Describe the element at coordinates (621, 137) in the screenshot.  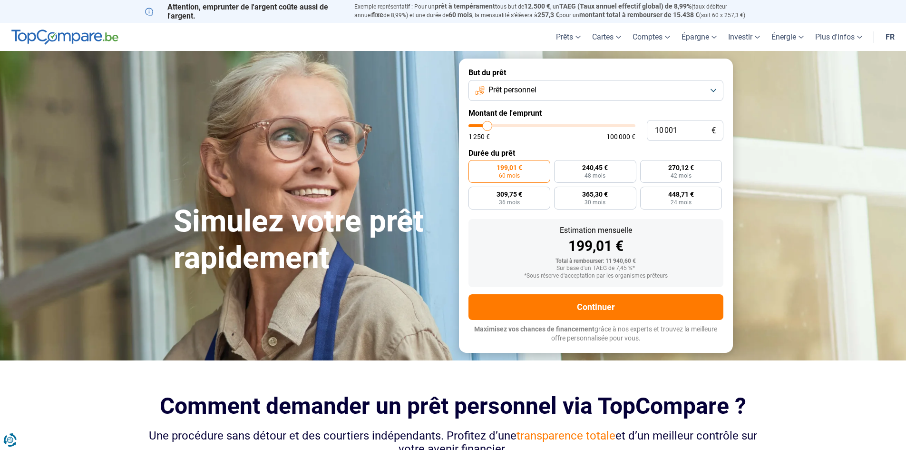
I see `span: 100 000 €` at that location.